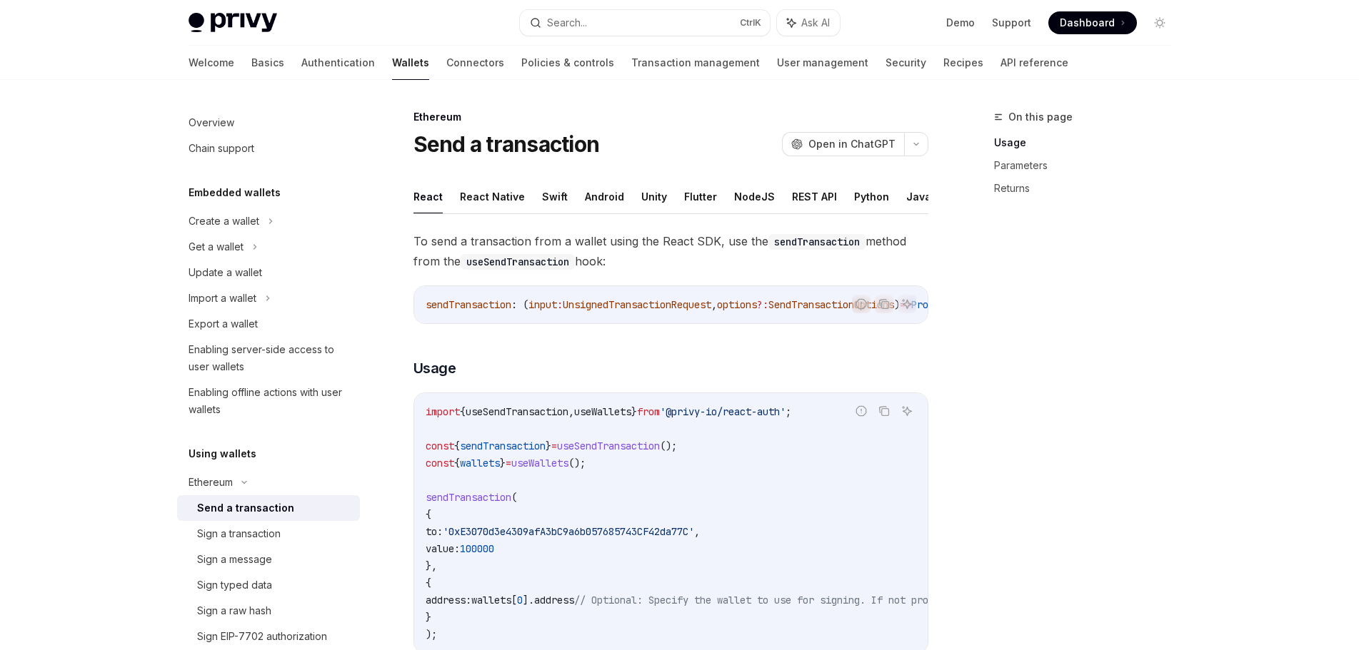 This screenshot has width=1359, height=650. I want to click on a: Authentication, so click(338, 63).